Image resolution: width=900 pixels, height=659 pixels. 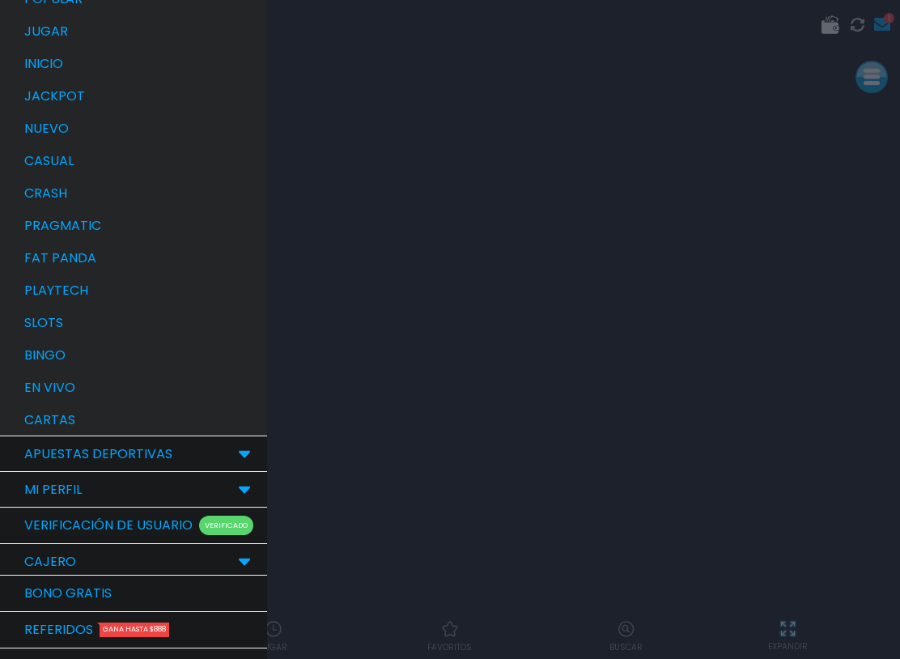 What do you see at coordinates (60, 258) in the screenshot?
I see `p: fat panda` at bounding box center [60, 258].